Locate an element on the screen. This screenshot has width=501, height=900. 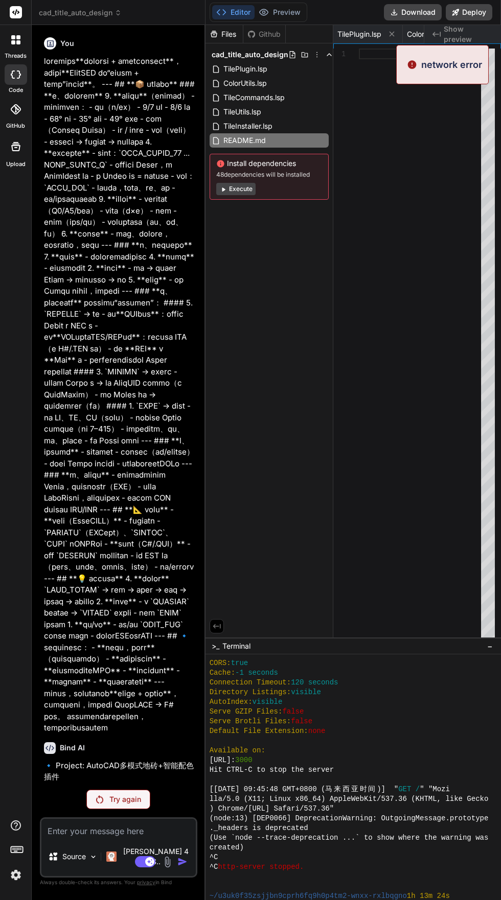
button: Execute is located at coordinates (235, 189).